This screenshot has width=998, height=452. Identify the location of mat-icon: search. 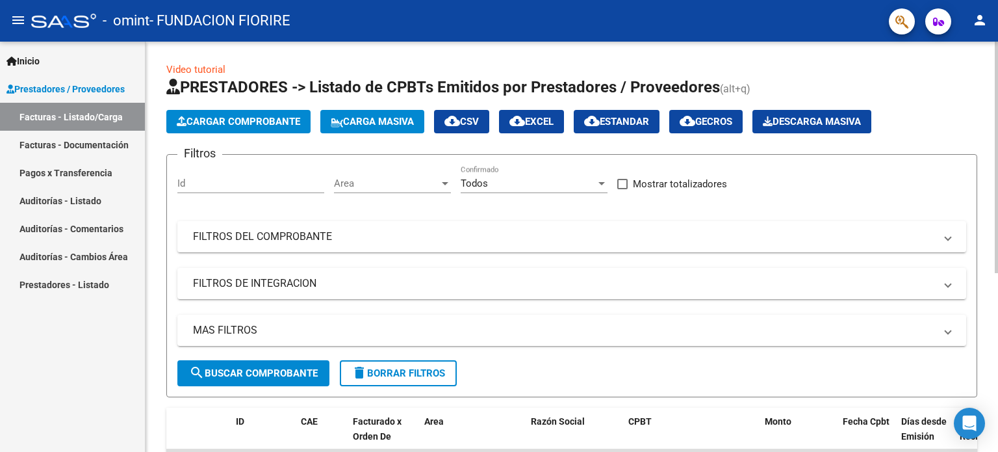
(197, 372).